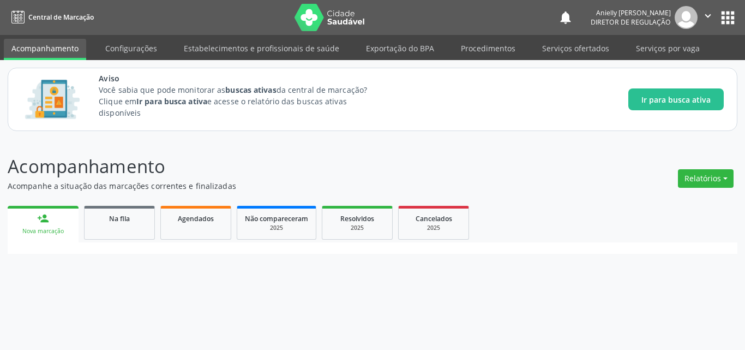 Image resolution: width=745 pixels, height=350 pixels. What do you see at coordinates (630, 22) in the screenshot?
I see `span: Diretor de regulação` at bounding box center [630, 22].